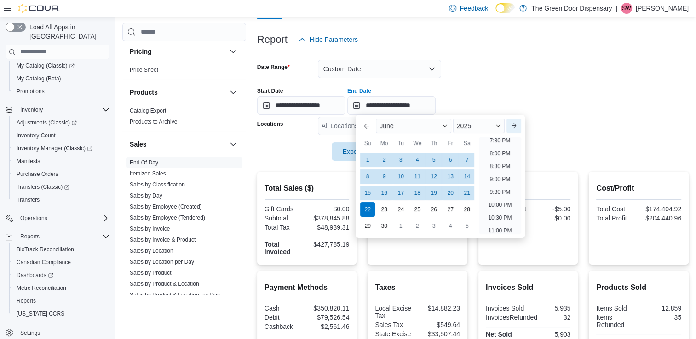 This screenshot has width=696, height=339. I want to click on label: Date Range, so click(273, 67).